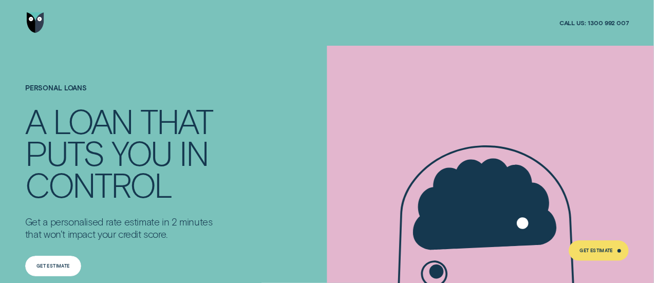  What do you see at coordinates (92, 121) in the screenshot?
I see `div: LOAN` at bounding box center [92, 121].